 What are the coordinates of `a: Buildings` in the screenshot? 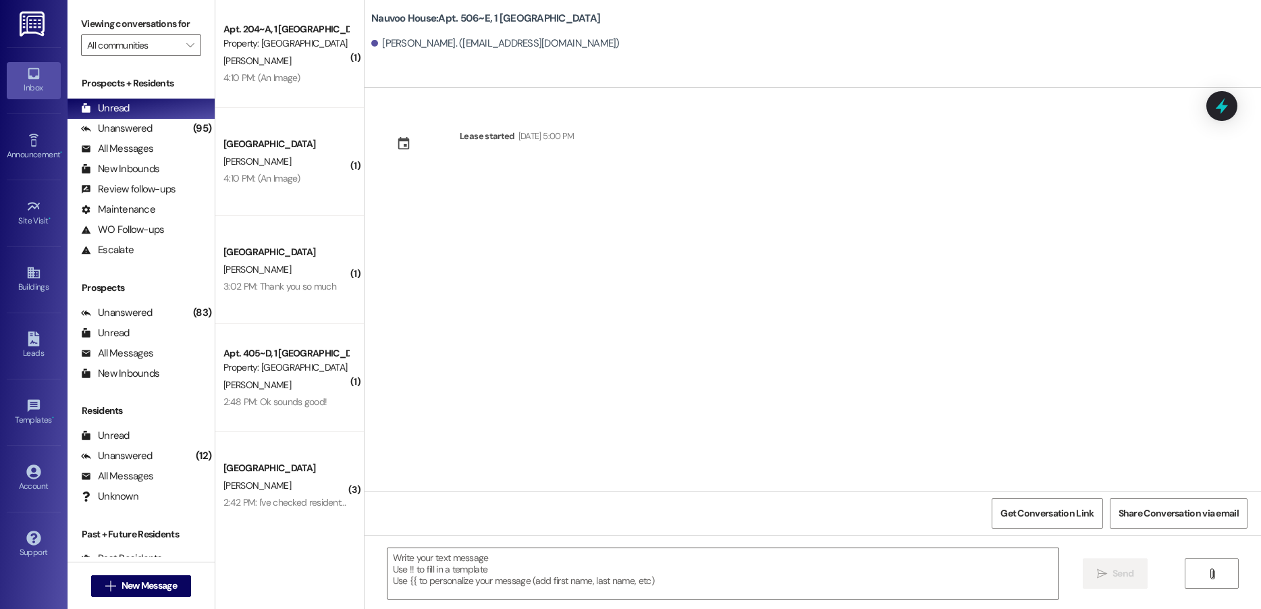 It's located at (34, 279).